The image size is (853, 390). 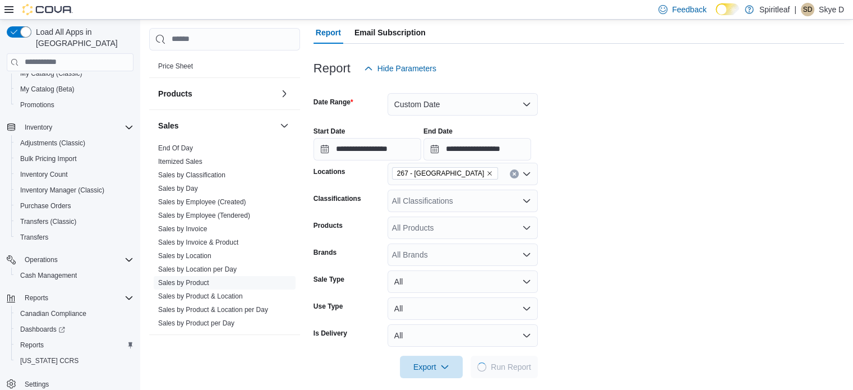 I want to click on button: Remove 267 - Cold Lake from selection in this group, so click(x=490, y=173).